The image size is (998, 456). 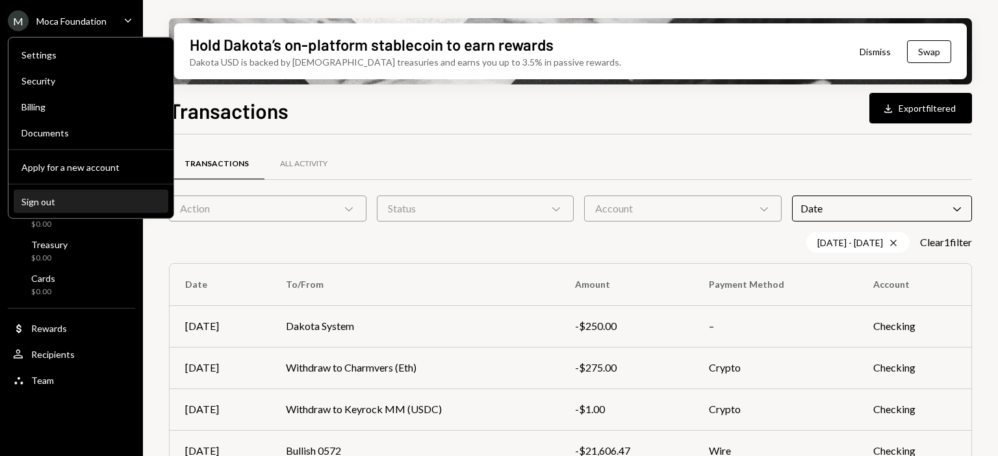 I want to click on button: Dismiss, so click(x=875, y=51).